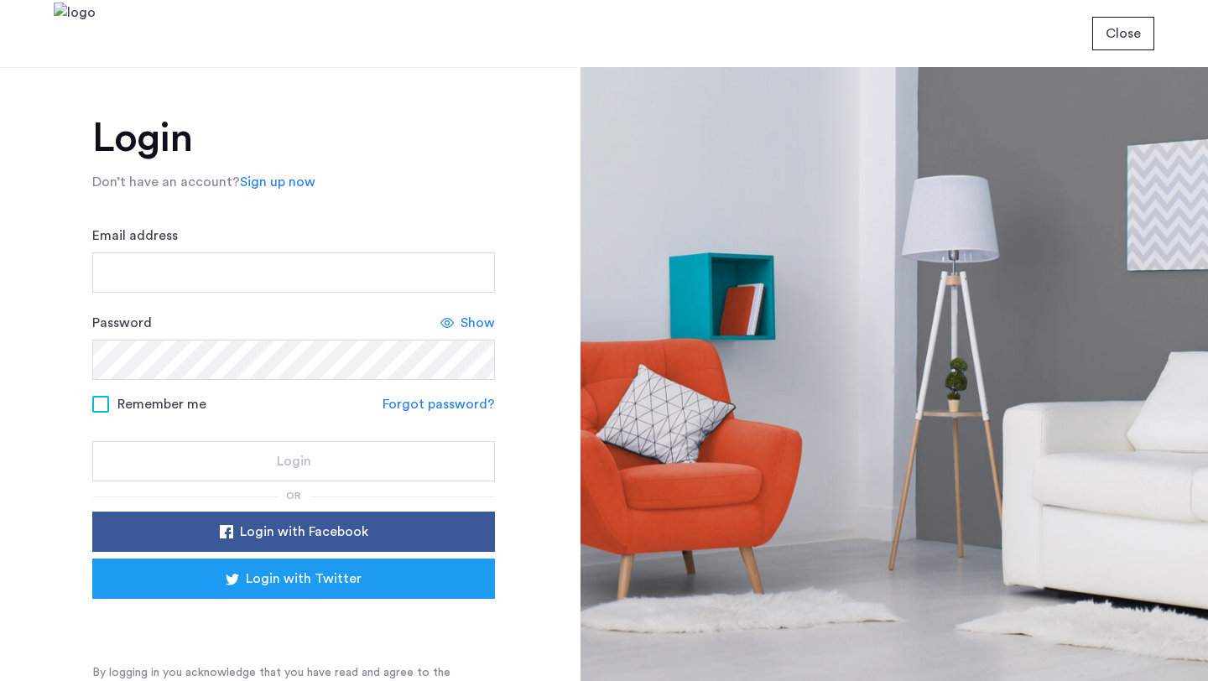 This screenshot has height=681, width=1208. I want to click on span: Don’t have an account?, so click(166, 182).